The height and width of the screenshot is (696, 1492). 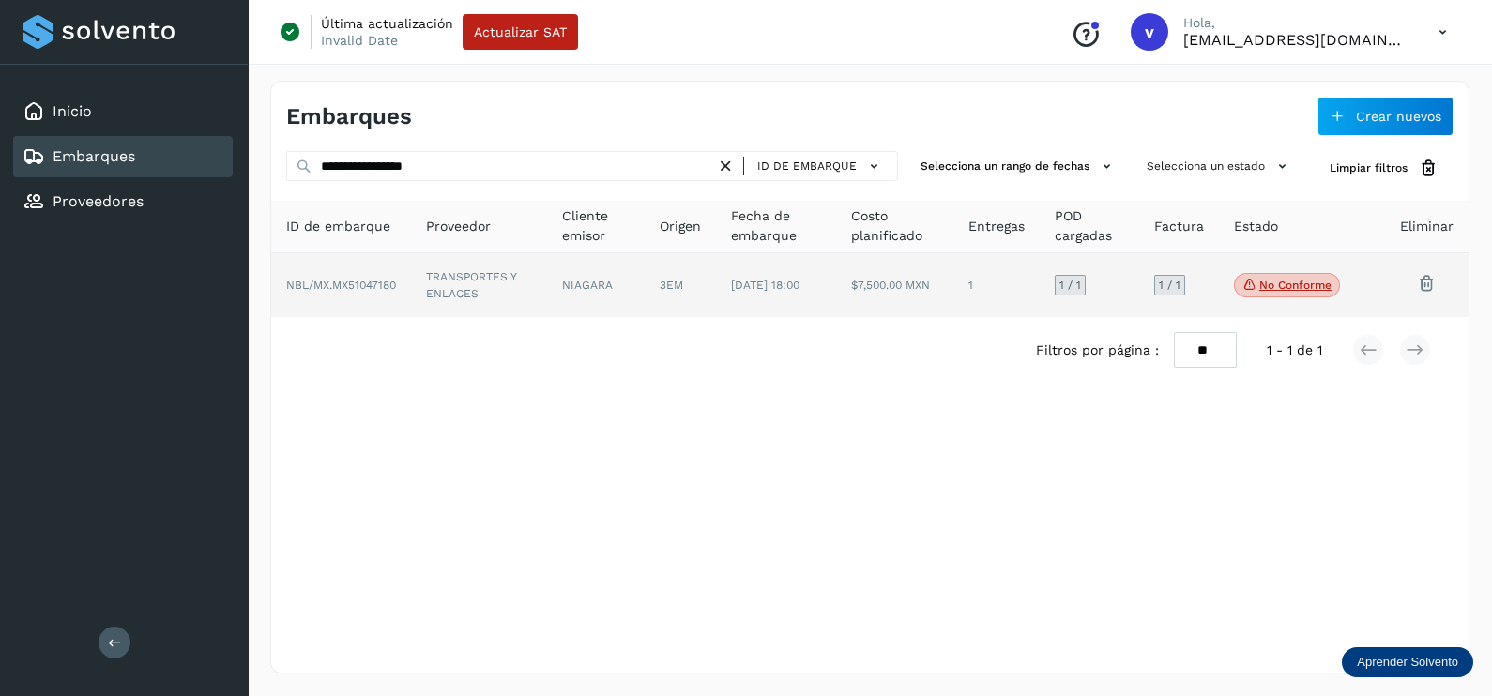 What do you see at coordinates (123, 157) in the screenshot?
I see `div: Embarques` at bounding box center [123, 157].